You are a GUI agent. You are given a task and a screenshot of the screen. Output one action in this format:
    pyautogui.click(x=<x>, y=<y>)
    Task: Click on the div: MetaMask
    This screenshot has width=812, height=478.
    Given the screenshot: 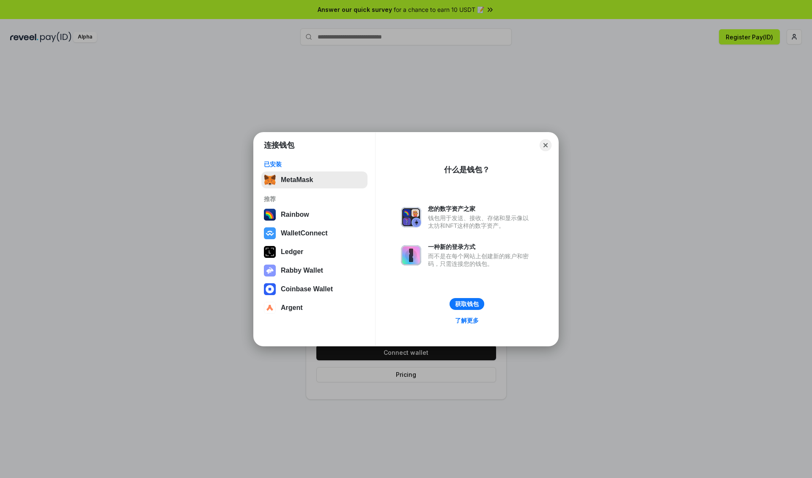 What is the action you would take?
    pyautogui.click(x=297, y=180)
    